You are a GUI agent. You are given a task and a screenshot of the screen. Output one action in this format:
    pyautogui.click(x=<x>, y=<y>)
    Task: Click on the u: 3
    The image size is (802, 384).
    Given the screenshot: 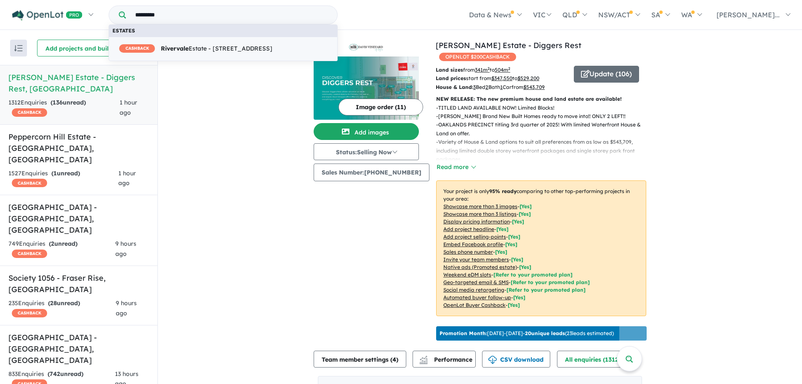 What is the action you would take?
    pyautogui.click(x=475, y=87)
    